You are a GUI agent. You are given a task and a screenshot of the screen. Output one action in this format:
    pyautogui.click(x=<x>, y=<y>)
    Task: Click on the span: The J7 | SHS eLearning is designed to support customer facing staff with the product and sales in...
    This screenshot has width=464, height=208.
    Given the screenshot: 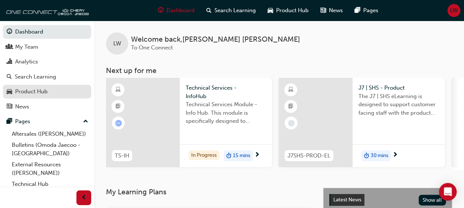 What is the action you would take?
    pyautogui.click(x=399, y=105)
    